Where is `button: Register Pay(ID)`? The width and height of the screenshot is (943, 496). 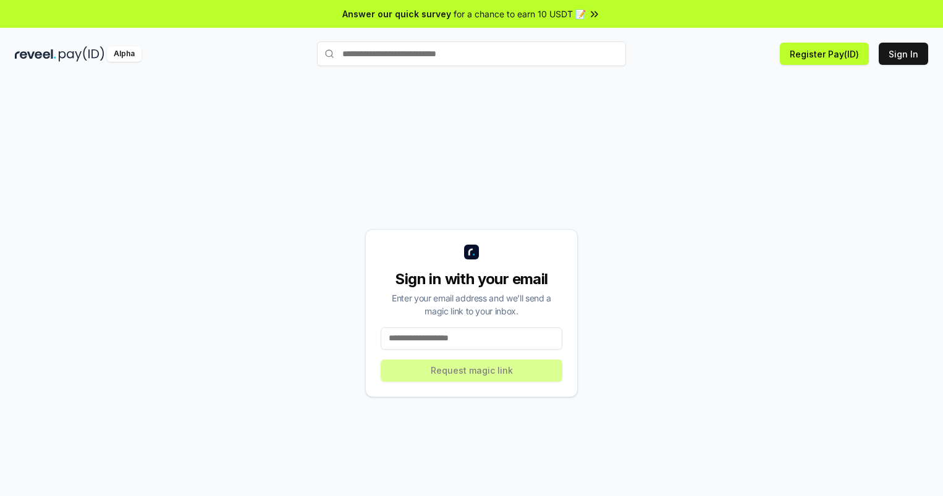 button: Register Pay(ID) is located at coordinates (824, 54).